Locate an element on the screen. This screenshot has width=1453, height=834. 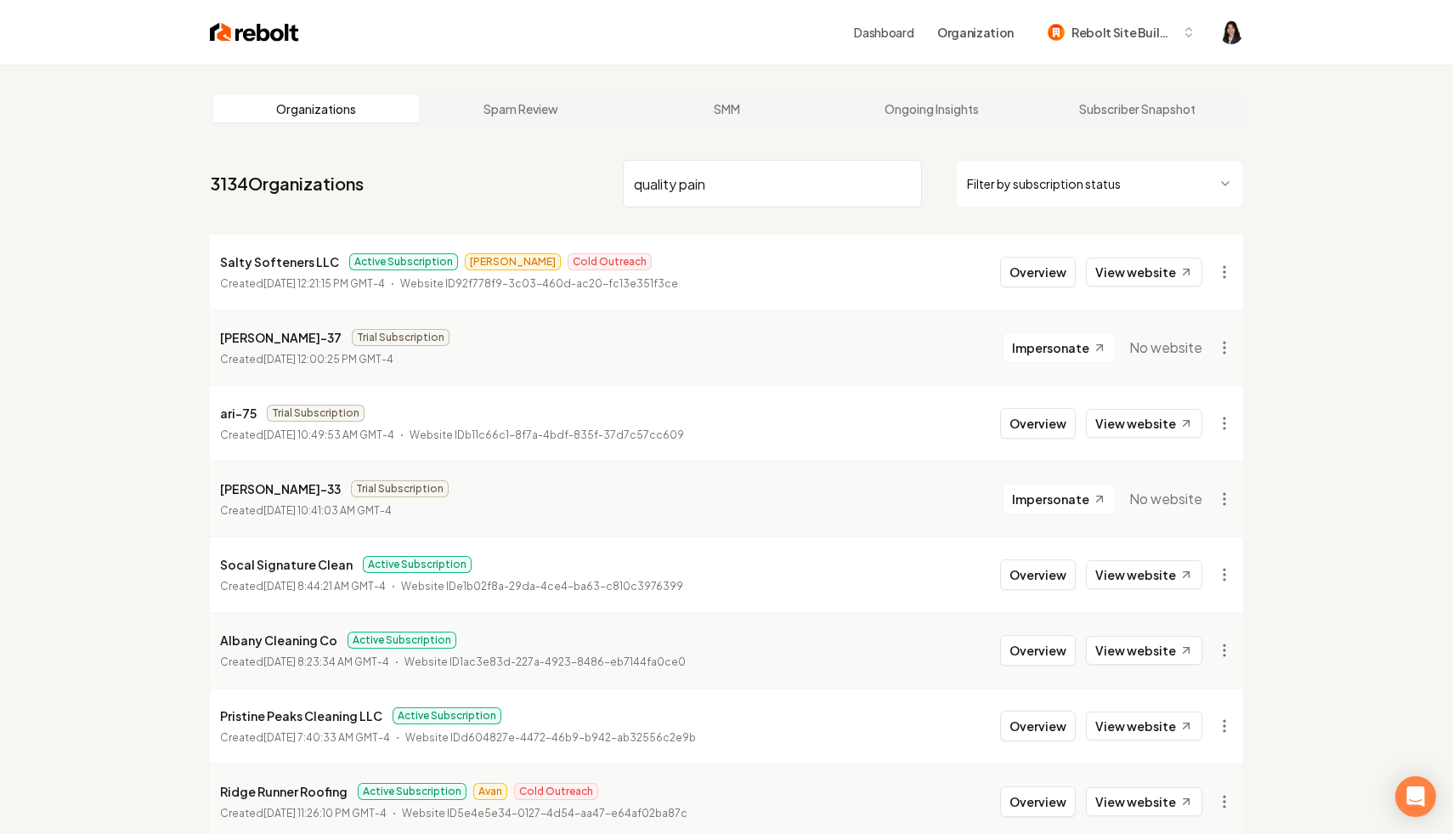
p: Website ID d604827e-4472-46b9-b942-ab32556c2e9b is located at coordinates (551, 738).